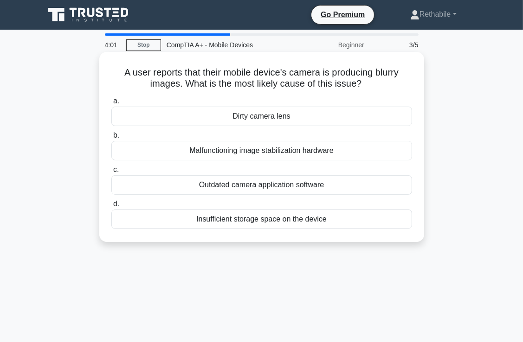  I want to click on div: 3/5, so click(397, 45).